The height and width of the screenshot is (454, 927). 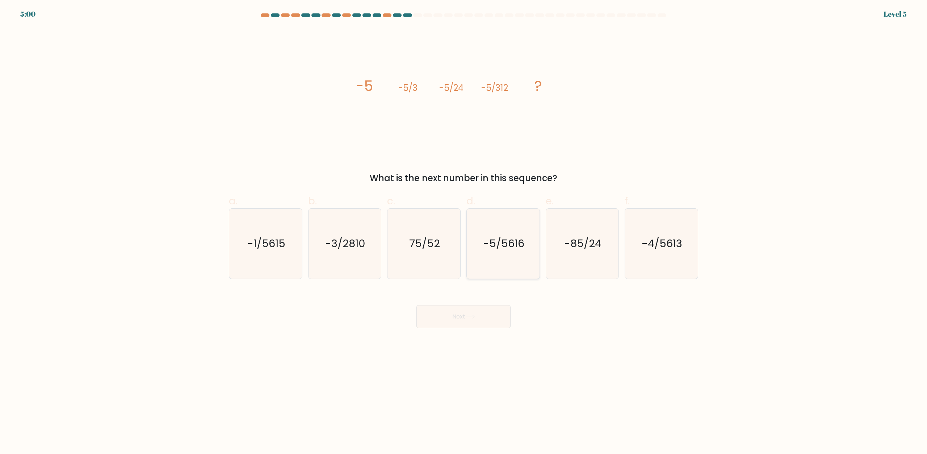 I want to click on text: -3/2810, so click(x=345, y=244).